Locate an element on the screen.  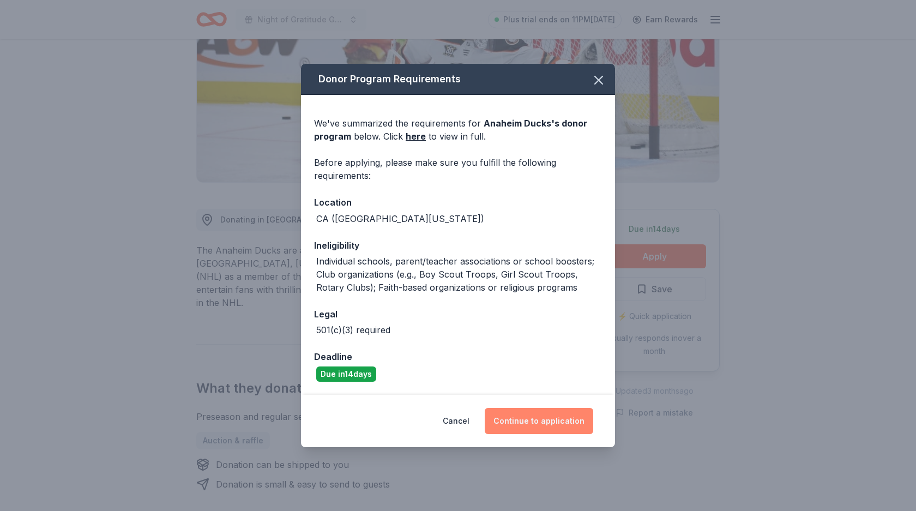
div: Individual schools, parent/teacher associations or school boosters; Club organizations (e.g., Boy... is located at coordinates (459, 274).